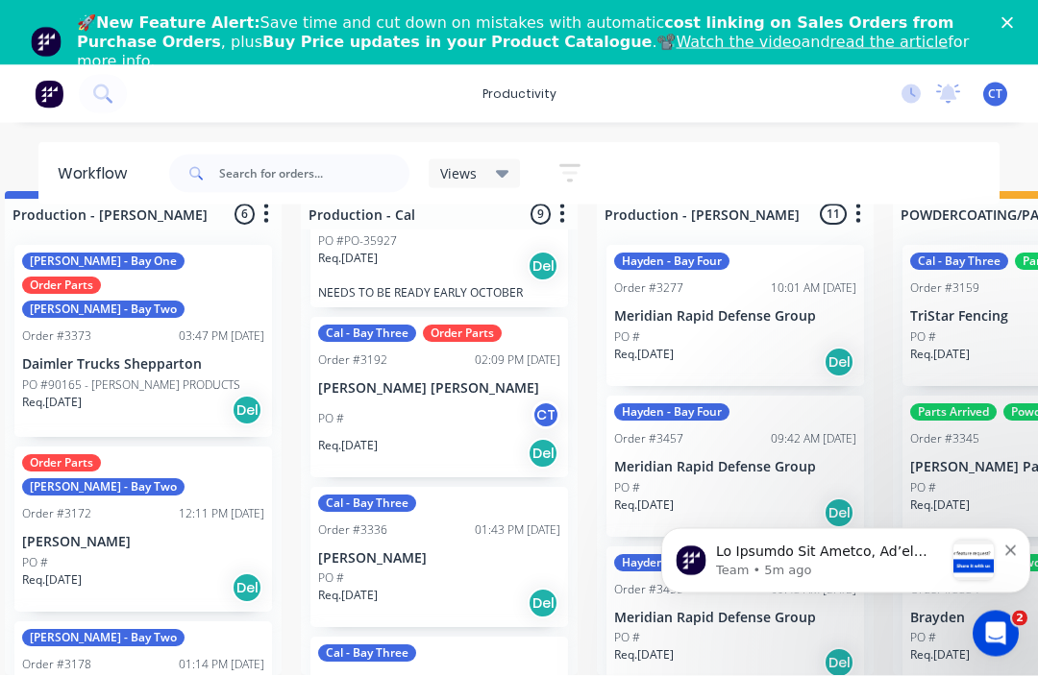 The height and width of the screenshot is (676, 1038). Describe the element at coordinates (143, 365) in the screenshot. I see `p: Daimler Trucks Shepparton` at that location.